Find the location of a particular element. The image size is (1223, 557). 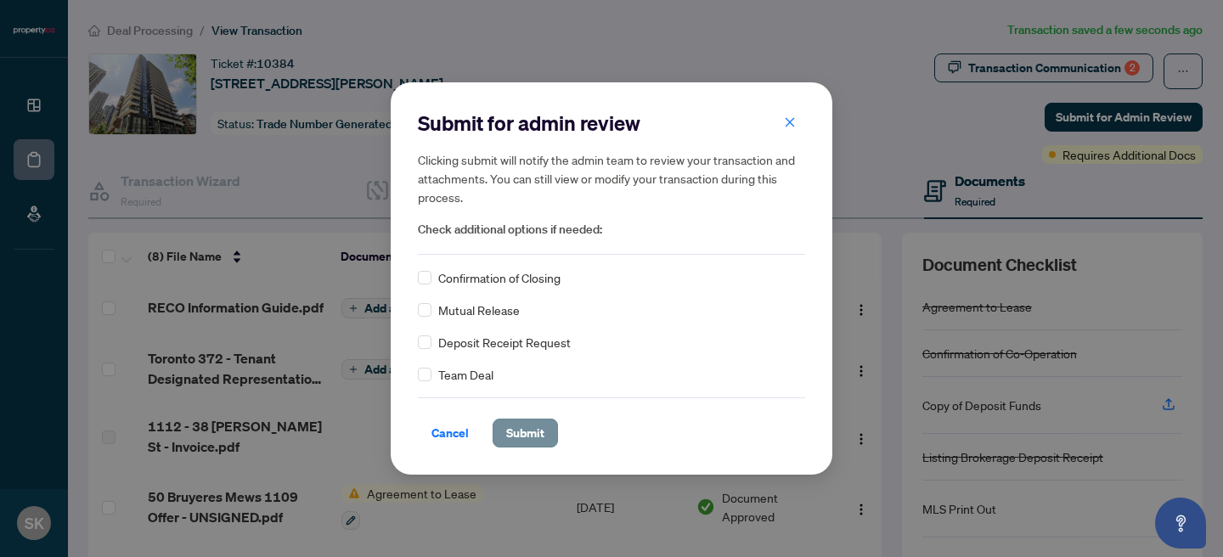

span: Confirmation of Closing is located at coordinates (499, 278).